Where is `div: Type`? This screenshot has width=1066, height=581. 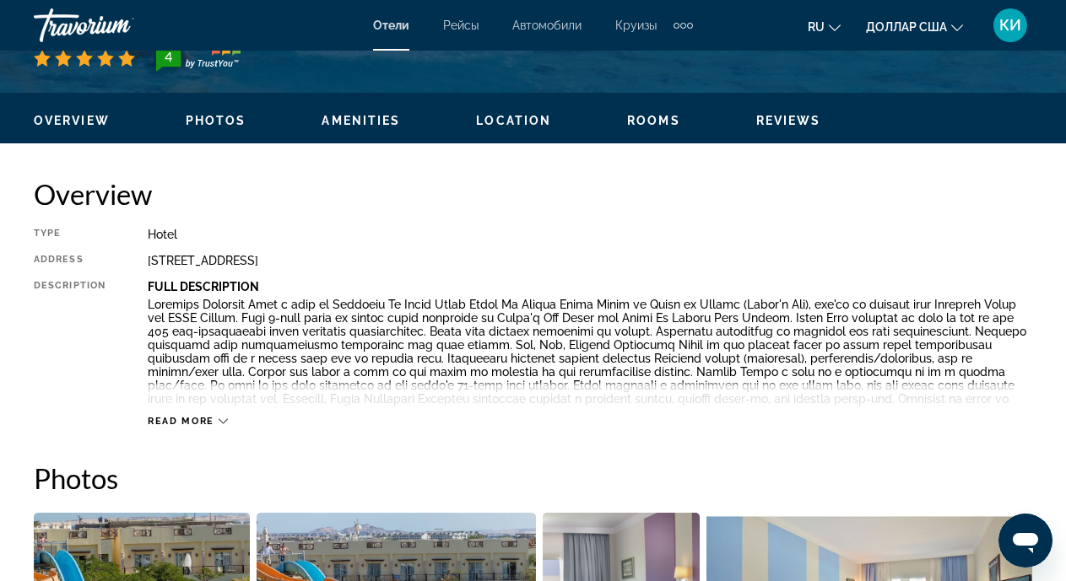 div: Type is located at coordinates (69, 235).